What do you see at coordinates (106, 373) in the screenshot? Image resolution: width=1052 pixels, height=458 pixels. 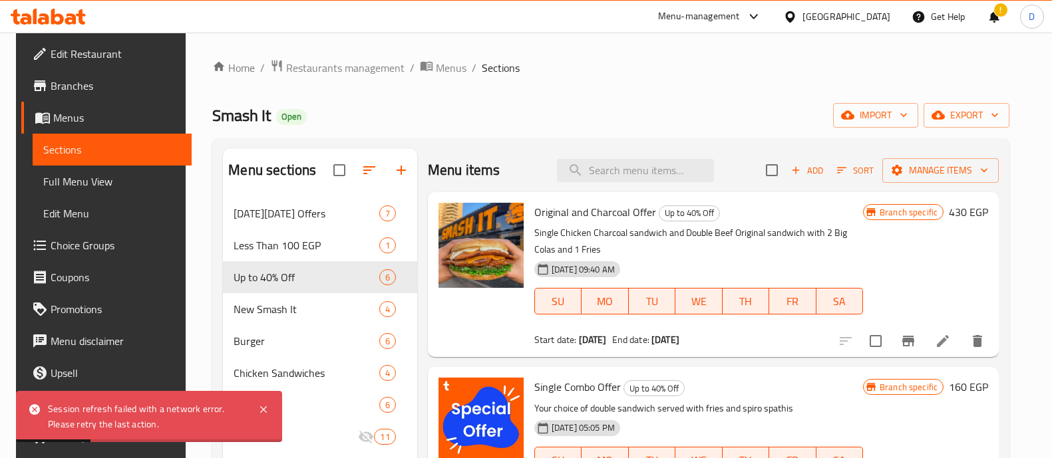 I see `a: Upsell` at bounding box center [106, 373].